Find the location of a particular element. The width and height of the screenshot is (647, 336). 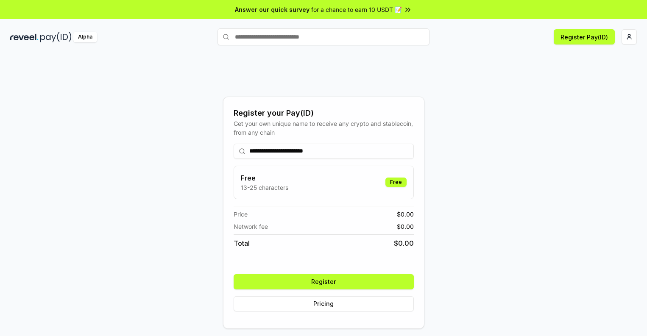

span: for a chance to earn 10 USDT 📝 is located at coordinates (356, 9).